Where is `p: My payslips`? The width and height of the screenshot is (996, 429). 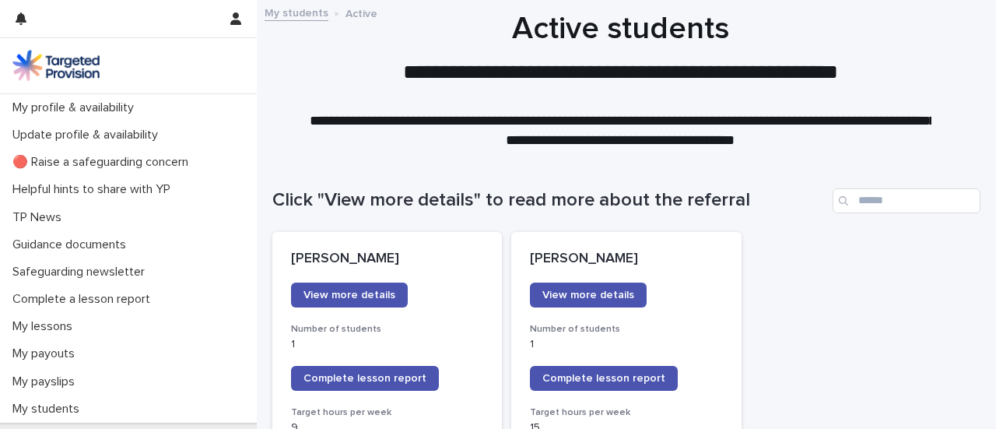
p: My payslips is located at coordinates (47, 381).